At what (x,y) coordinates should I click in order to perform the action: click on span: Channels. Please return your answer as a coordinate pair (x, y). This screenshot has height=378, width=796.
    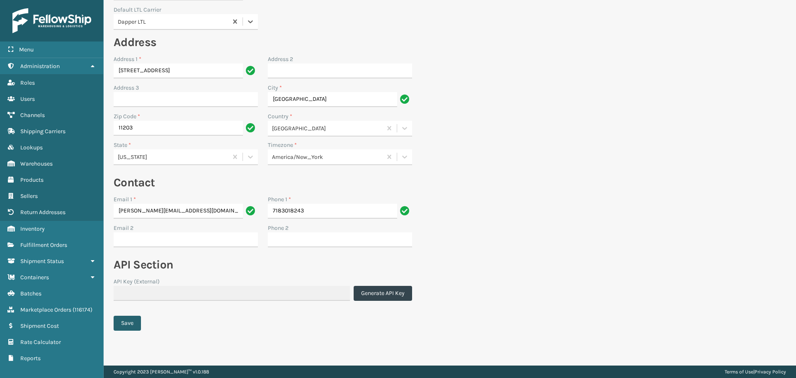
    Looking at the image, I should click on (32, 115).